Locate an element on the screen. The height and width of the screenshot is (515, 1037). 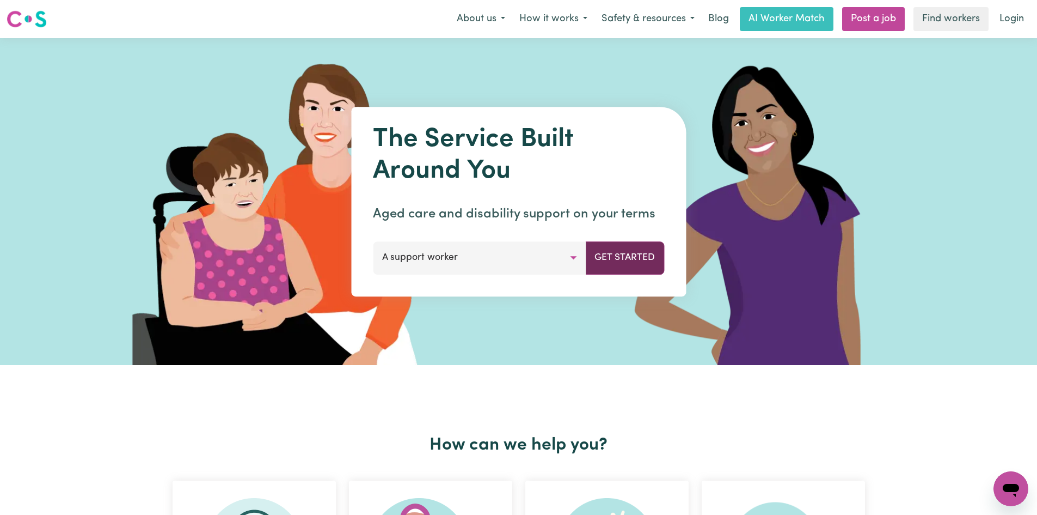
a: Login is located at coordinates (1012, 19).